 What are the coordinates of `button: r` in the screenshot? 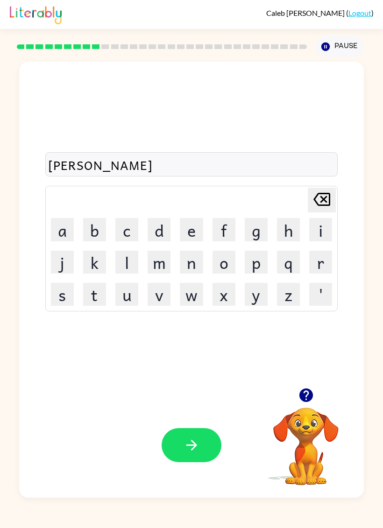 It's located at (320, 262).